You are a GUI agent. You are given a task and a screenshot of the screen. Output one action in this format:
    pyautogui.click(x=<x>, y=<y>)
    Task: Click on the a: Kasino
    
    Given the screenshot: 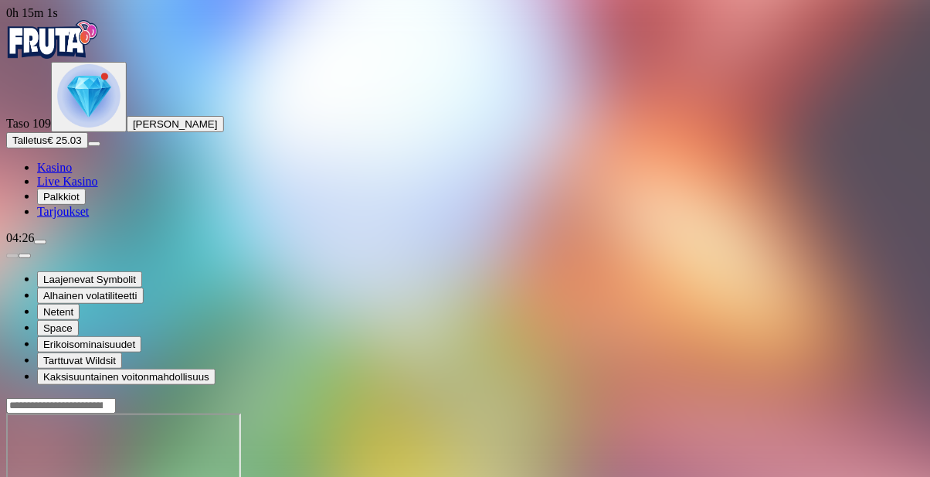 What is the action you would take?
    pyautogui.click(x=54, y=167)
    